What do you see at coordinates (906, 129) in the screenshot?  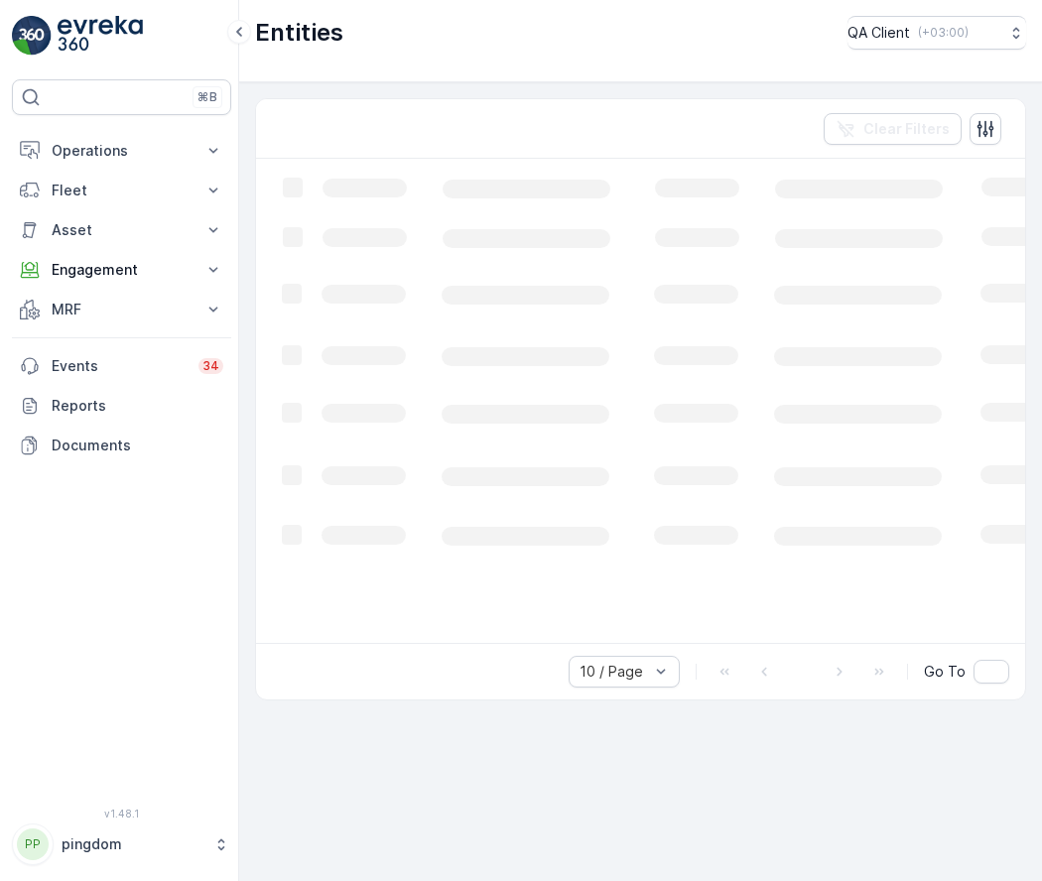 I see `p: Clear Filters` at bounding box center [906, 129].